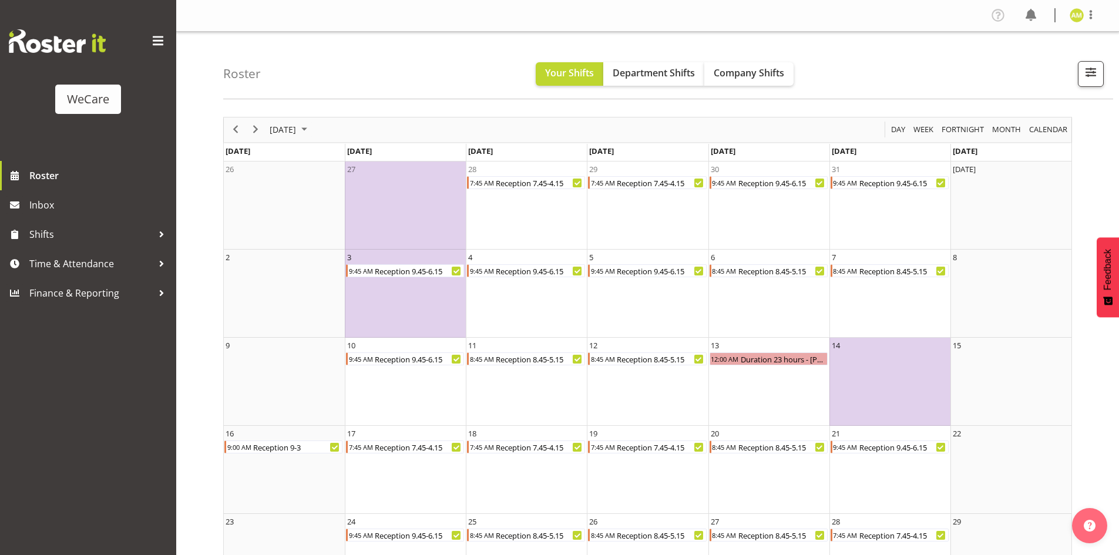 This screenshot has height=555, width=1119. I want to click on div: 18, so click(472, 433).